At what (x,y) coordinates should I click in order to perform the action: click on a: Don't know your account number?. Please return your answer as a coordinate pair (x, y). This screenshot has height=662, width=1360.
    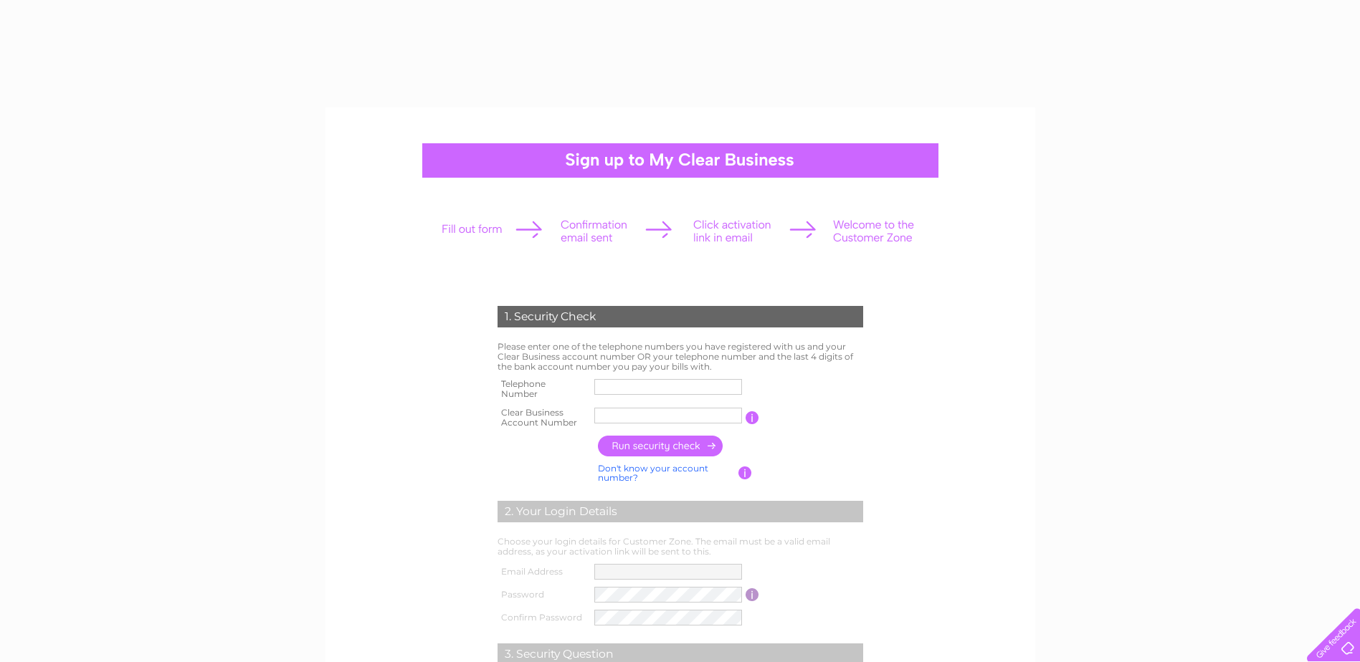
    Looking at the image, I should click on (653, 473).